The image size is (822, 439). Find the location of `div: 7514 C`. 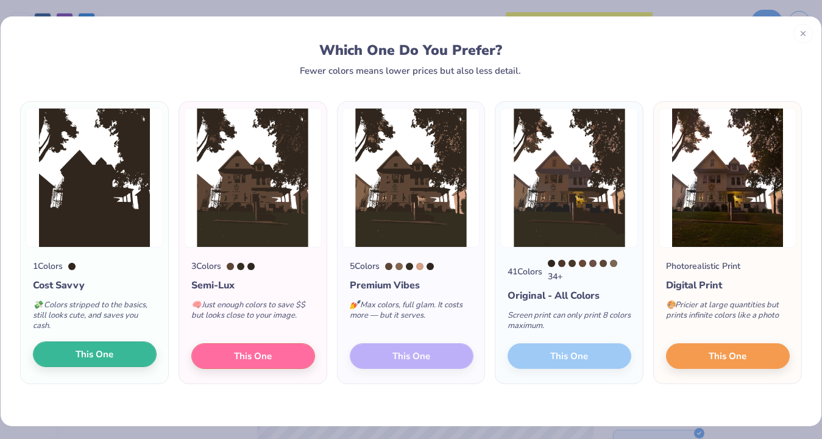

div: 7514 C is located at coordinates (420, 266).